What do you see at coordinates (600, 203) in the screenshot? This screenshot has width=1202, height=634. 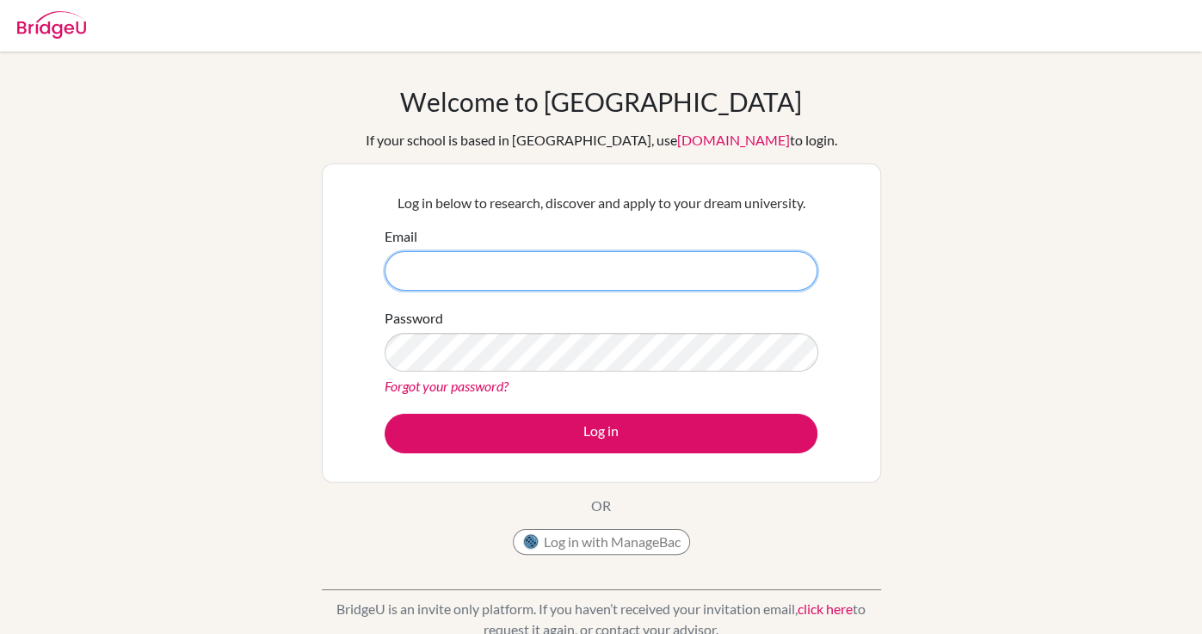 I see `p: Log in below to research, discover and apply to your dream university.` at bounding box center [600, 203].